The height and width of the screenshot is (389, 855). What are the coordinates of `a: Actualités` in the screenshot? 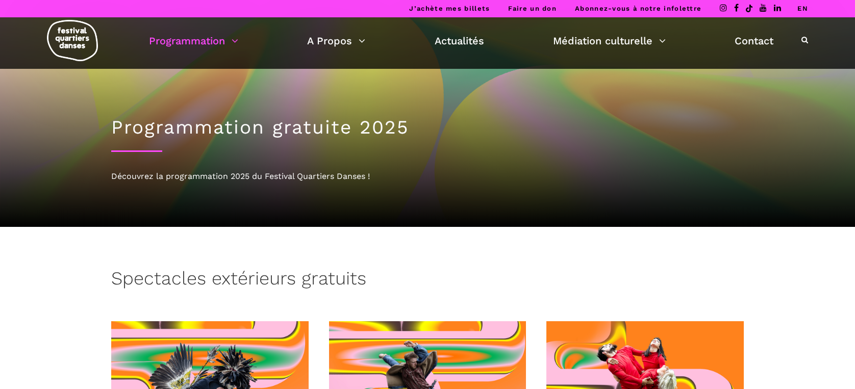 It's located at (459, 41).